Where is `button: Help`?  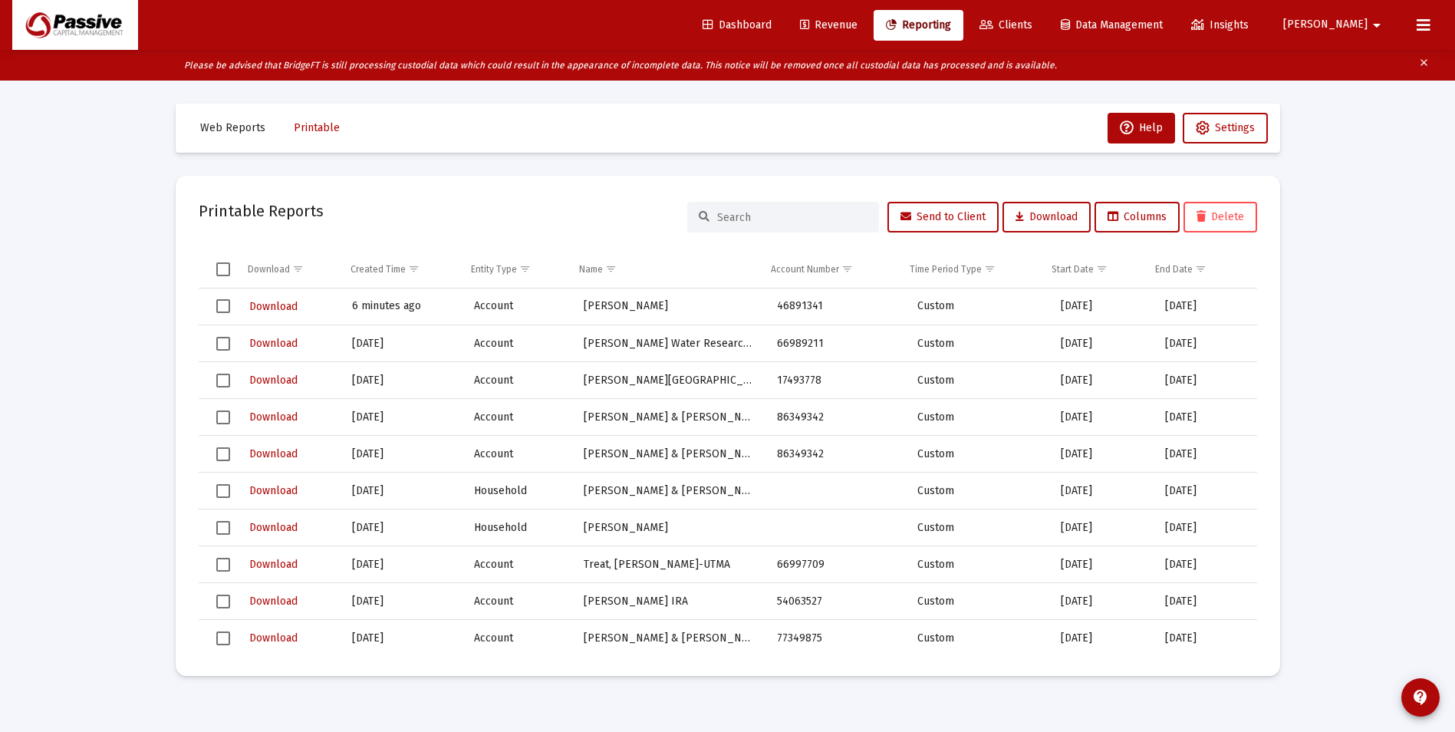
button: Help is located at coordinates (1141, 128).